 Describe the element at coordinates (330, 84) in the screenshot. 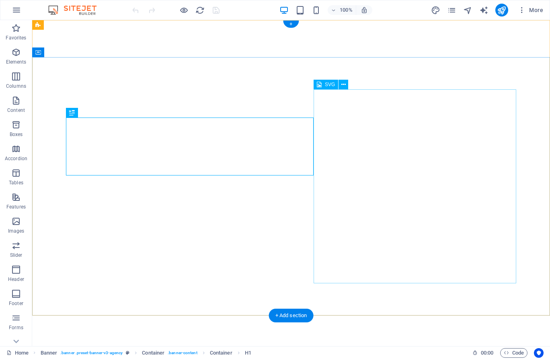

I see `span: SVG` at that location.